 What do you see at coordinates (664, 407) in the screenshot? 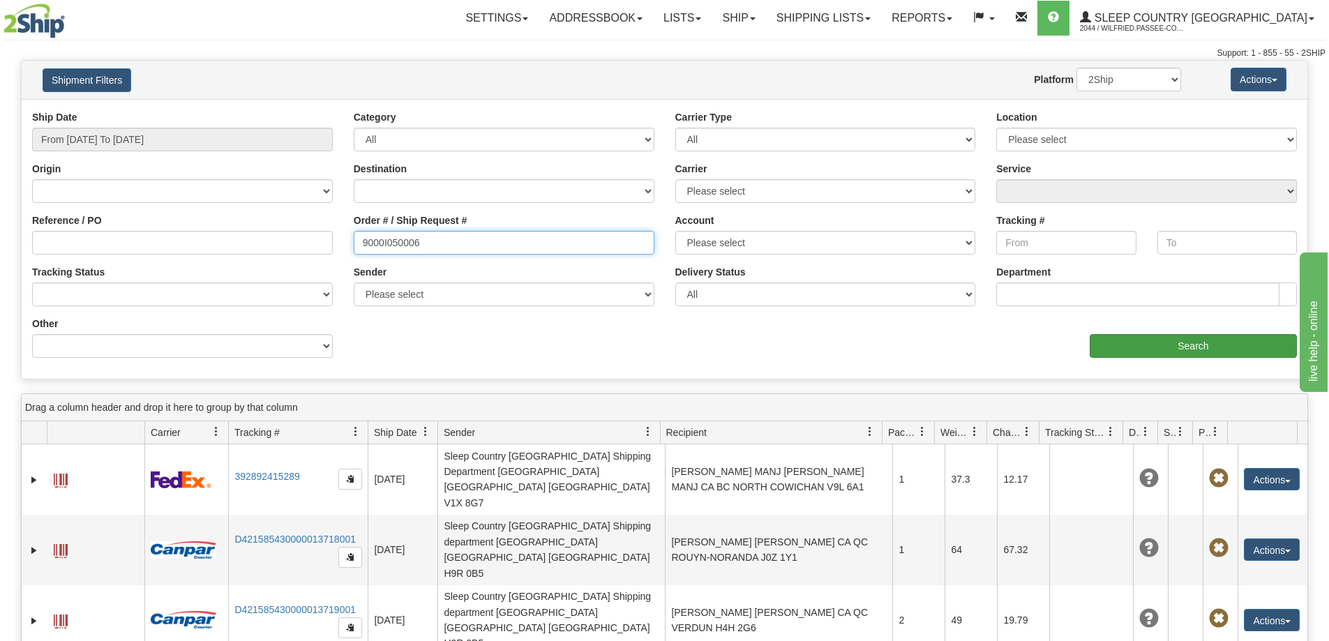
I see `div: grid grouping header` at bounding box center [664, 407].